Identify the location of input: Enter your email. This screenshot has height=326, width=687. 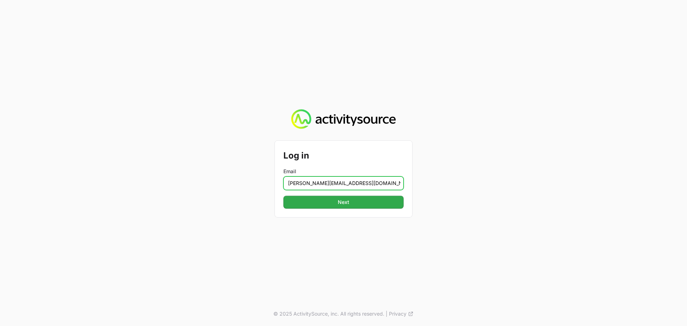
(344, 183).